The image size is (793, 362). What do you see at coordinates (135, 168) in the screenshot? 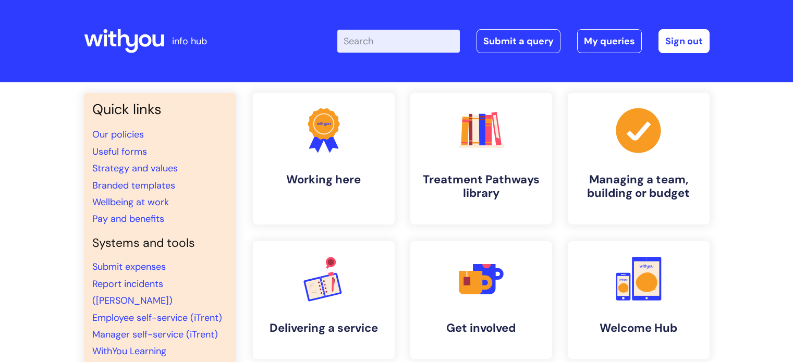
I see `a: Strategy and values` at bounding box center [135, 168].